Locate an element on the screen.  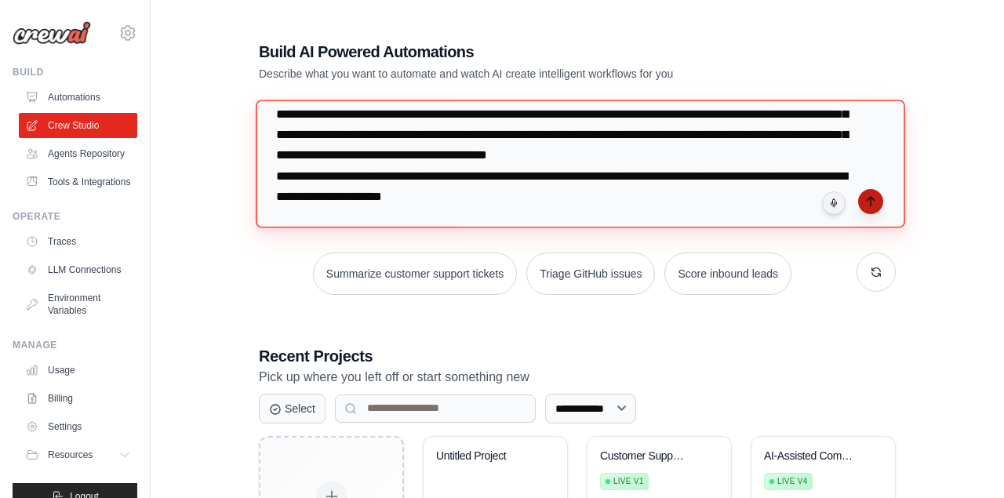
div: Build is located at coordinates (74, 72).